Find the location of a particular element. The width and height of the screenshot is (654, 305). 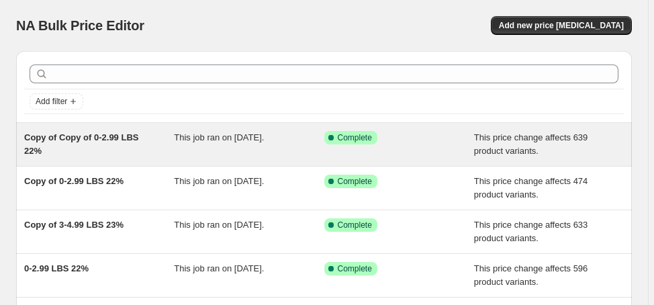

span: Copy of 3-4.99 LBS 23% is located at coordinates (74, 224).